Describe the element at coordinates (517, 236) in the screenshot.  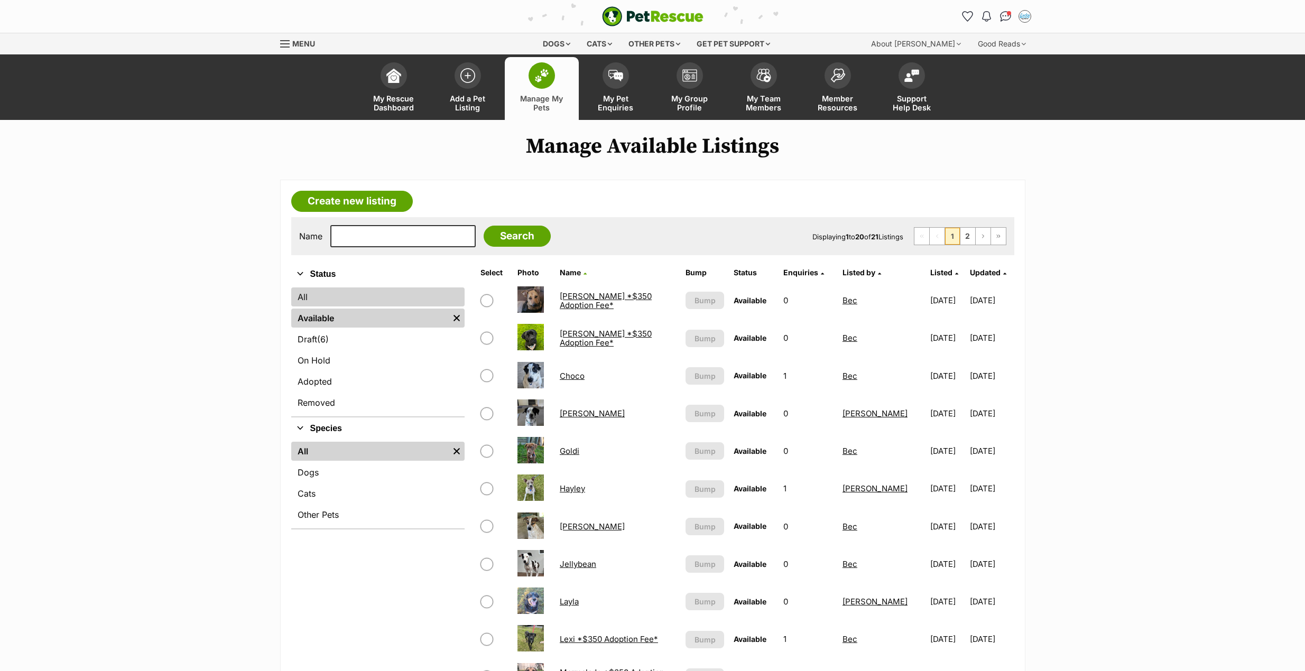
I see `input: Search` at that location.